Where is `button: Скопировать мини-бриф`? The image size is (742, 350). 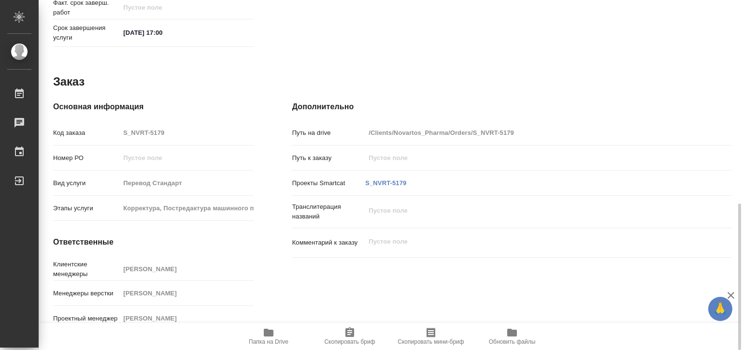
button: Скопировать мини-бриф is located at coordinates (431, 336).